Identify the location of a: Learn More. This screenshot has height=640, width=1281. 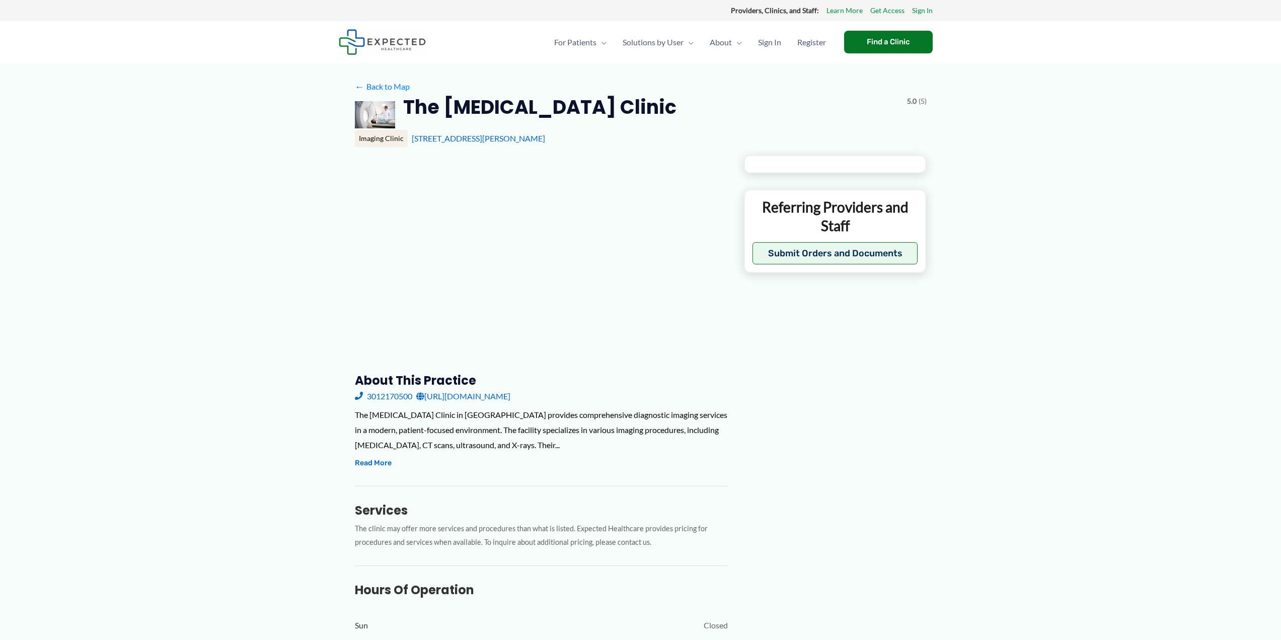
(845, 11).